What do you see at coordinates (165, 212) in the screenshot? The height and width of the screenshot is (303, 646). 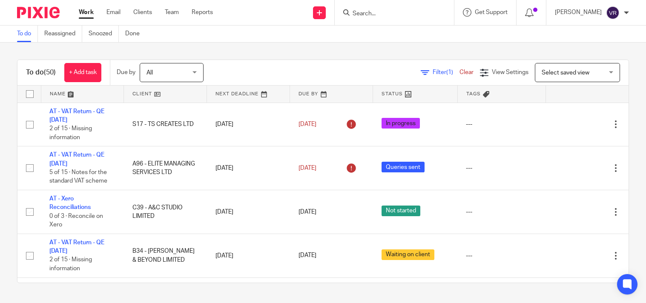 I see `td: C39 - A&C STUDIO LIMITED` at bounding box center [165, 212].